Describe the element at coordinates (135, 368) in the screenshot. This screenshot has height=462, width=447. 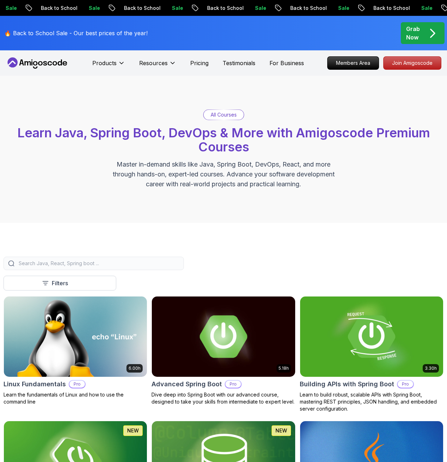
I see `p: 6.00h` at that location.